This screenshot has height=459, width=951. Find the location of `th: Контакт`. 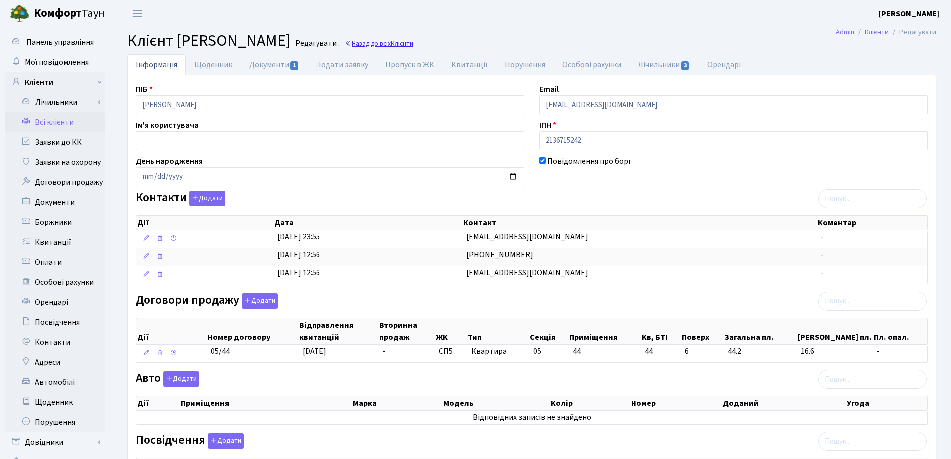

th: Контакт is located at coordinates (639, 223).